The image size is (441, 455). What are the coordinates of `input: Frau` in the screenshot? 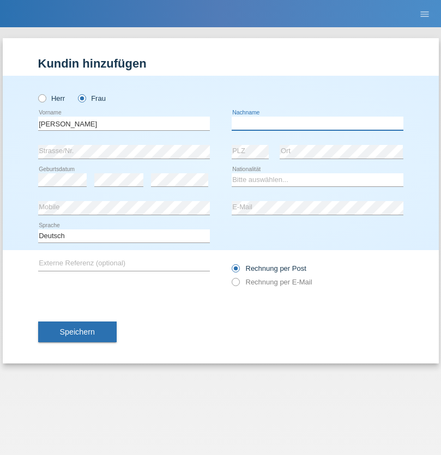 It's located at (81, 97).